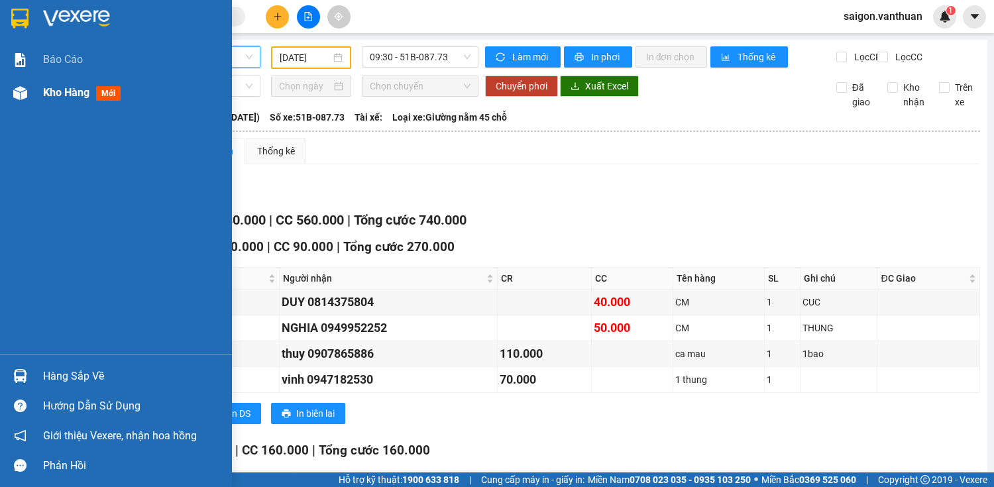 The width and height of the screenshot is (994, 487). What do you see at coordinates (66, 92) in the screenshot?
I see `span: Kho hàng` at bounding box center [66, 92].